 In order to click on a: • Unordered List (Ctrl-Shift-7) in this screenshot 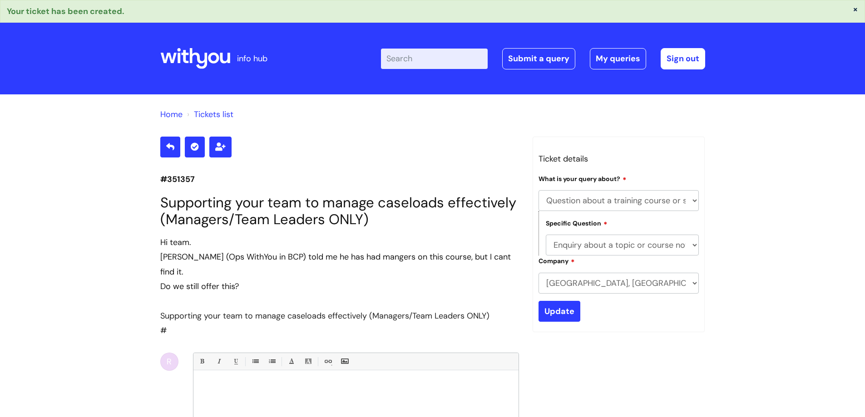, I will do `click(255, 362)`.